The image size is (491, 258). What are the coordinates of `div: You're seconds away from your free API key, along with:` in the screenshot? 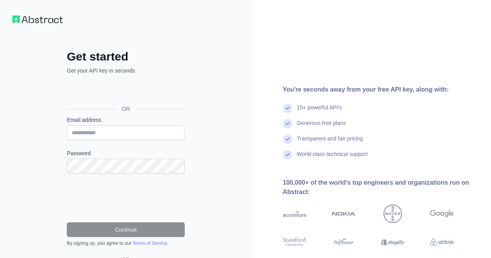 It's located at (380, 90).